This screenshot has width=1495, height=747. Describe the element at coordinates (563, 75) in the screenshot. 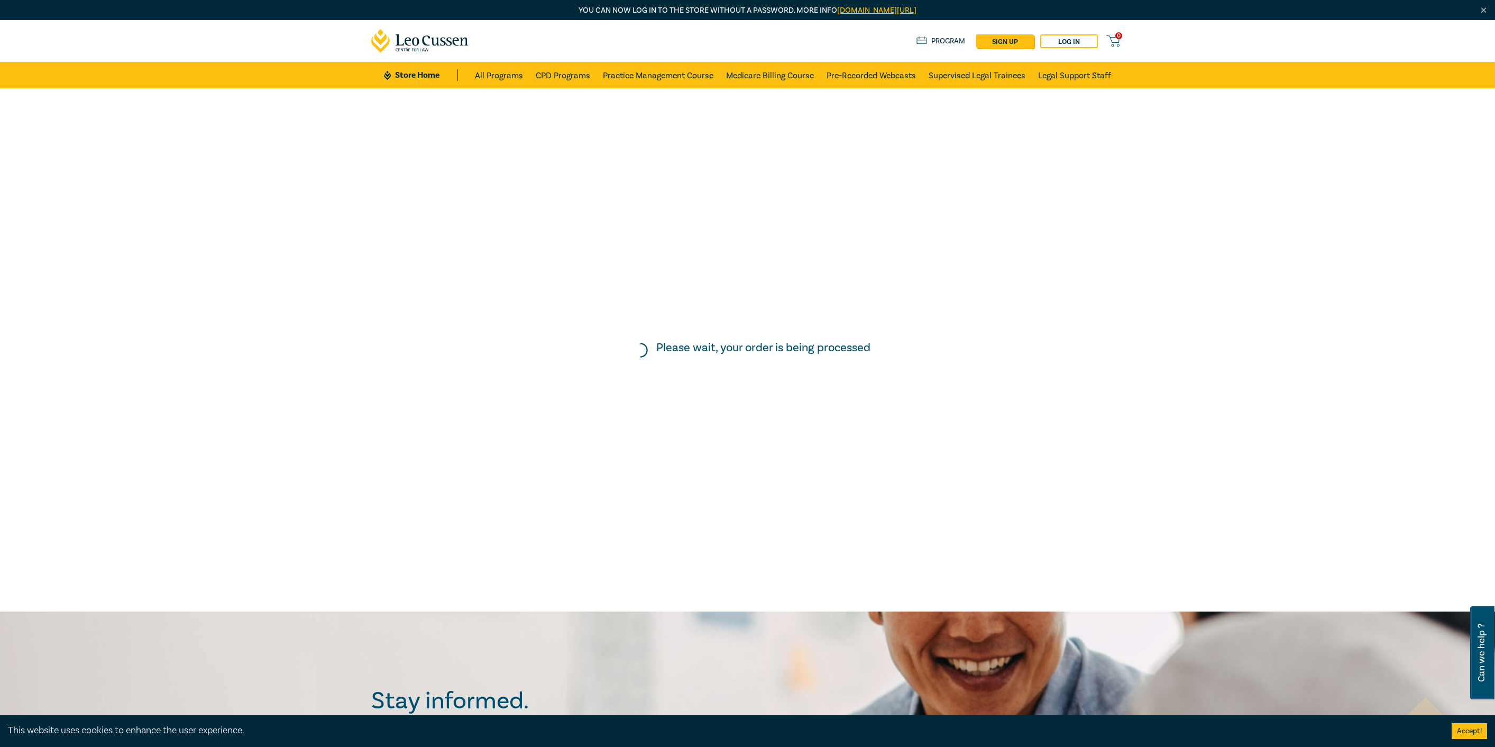

I see `a: CPD Programs` at that location.